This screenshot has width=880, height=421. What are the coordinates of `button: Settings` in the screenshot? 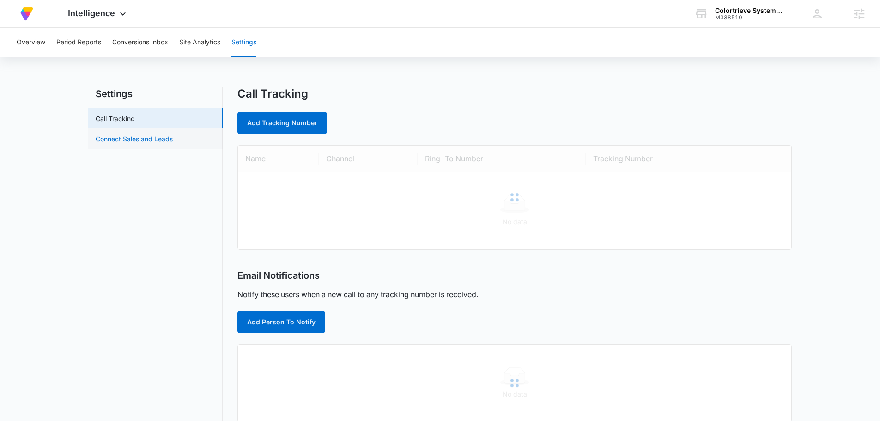 It's located at (244, 42).